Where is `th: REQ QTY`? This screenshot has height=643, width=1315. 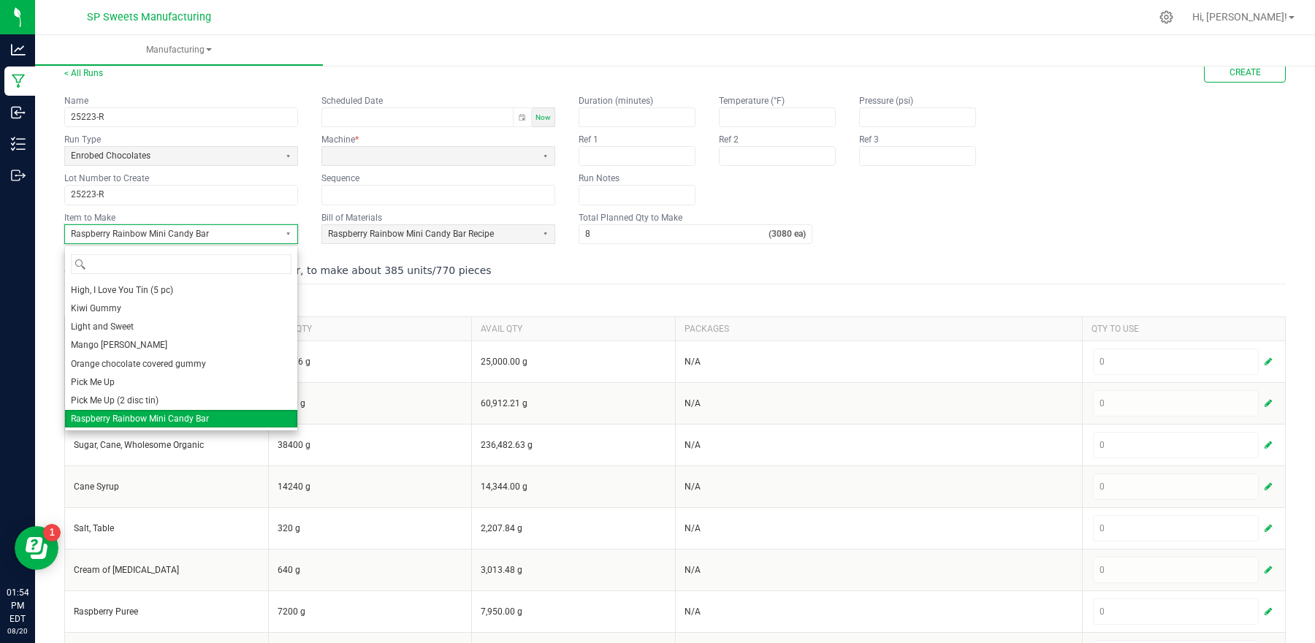
th: REQ QTY is located at coordinates (370, 328).